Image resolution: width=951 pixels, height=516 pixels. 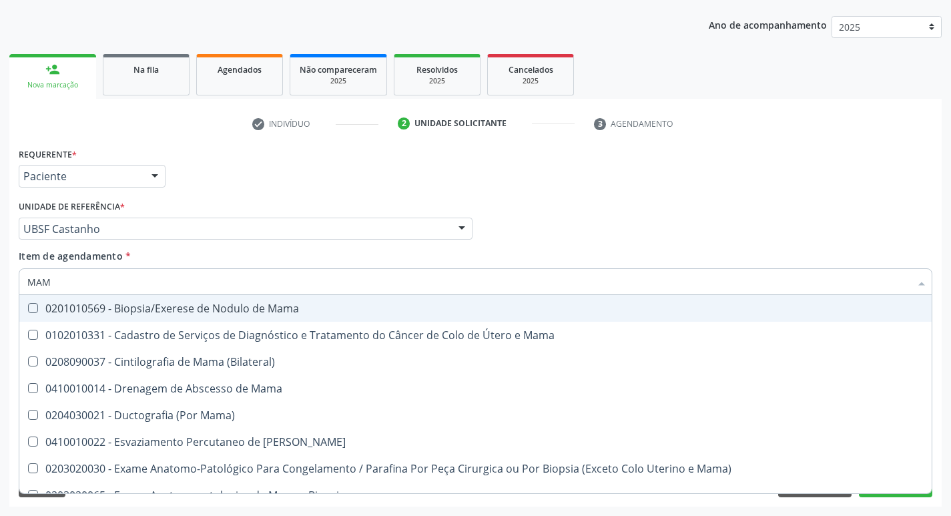 What do you see at coordinates (475, 362) in the screenshot?
I see `div: 0208090037 - Cintilografia de Mama (Bilateral)` at bounding box center [475, 362].